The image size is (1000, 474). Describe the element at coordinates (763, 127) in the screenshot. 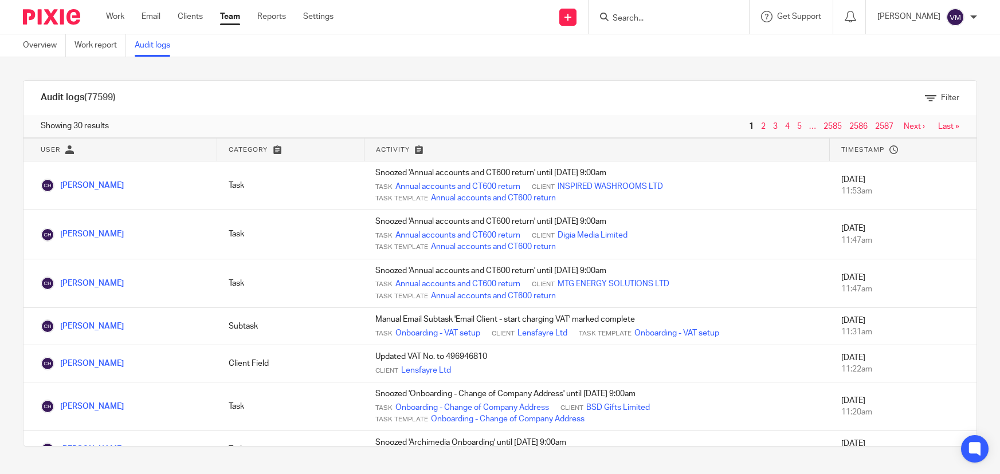

I see `a: 2` at that location.